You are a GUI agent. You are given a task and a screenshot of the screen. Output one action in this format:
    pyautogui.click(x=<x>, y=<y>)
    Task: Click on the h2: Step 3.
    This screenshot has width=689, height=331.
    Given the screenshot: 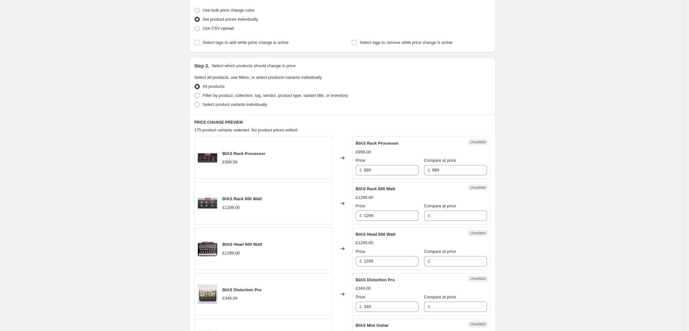 What is the action you would take?
    pyautogui.click(x=202, y=66)
    